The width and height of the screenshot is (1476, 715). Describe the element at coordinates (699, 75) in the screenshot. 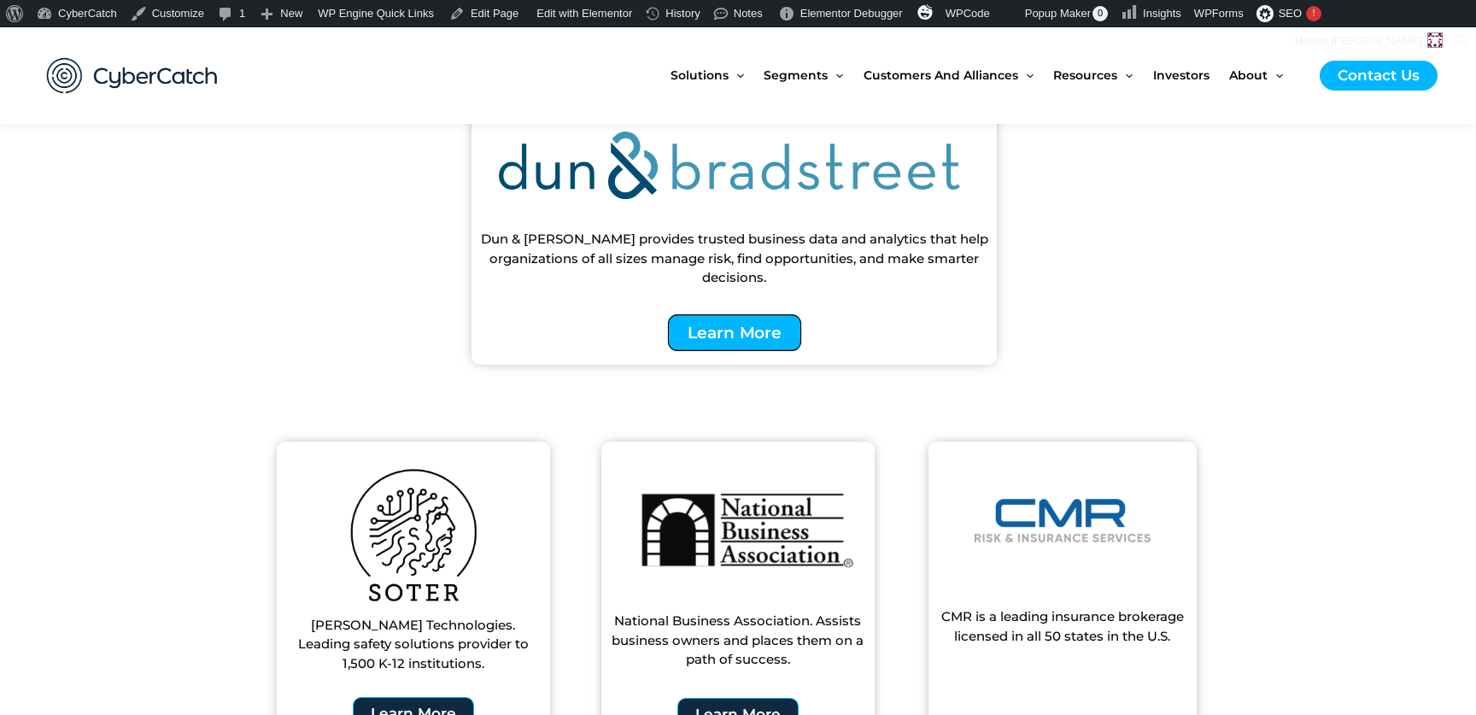

I see `span: Solutions` at that location.